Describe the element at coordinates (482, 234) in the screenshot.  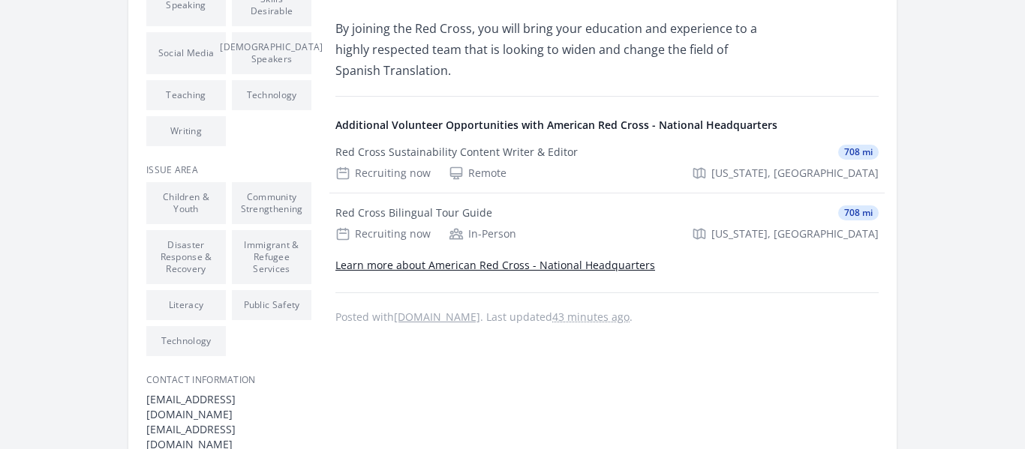
I see `div: In-Person` at that location.